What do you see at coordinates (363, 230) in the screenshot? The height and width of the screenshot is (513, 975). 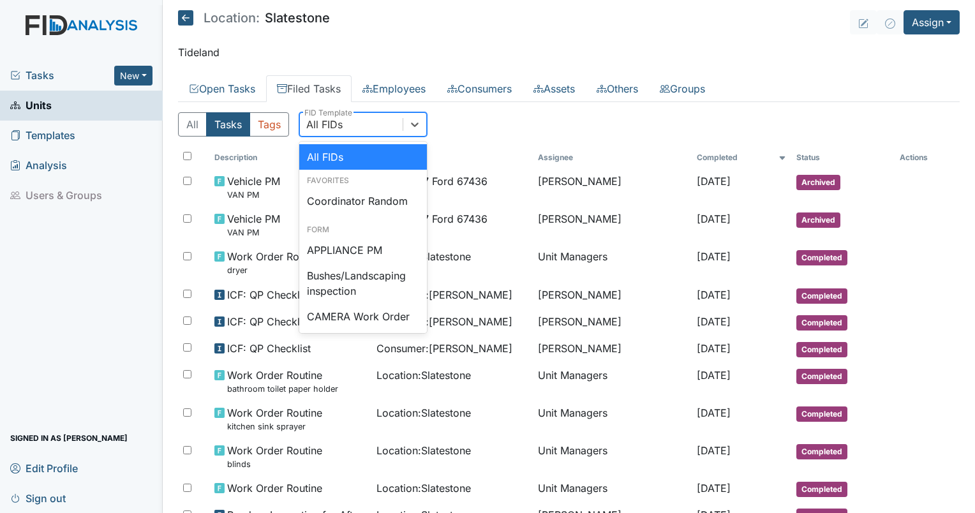 I see `div: Form` at bounding box center [363, 230].